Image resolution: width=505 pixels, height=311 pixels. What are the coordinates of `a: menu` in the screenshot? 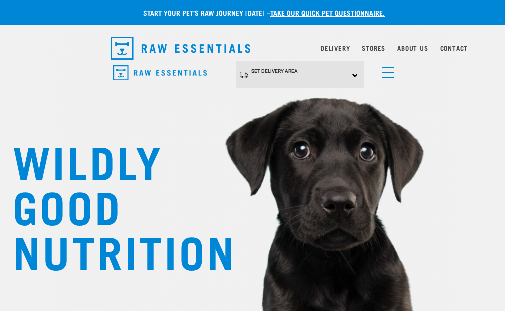 It's located at (386, 70).